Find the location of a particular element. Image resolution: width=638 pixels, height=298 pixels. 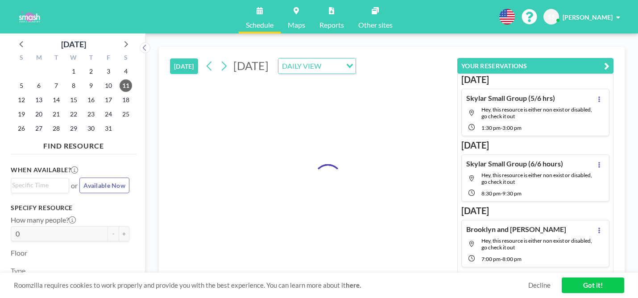

img: organization-logo is located at coordinates (29, 17).